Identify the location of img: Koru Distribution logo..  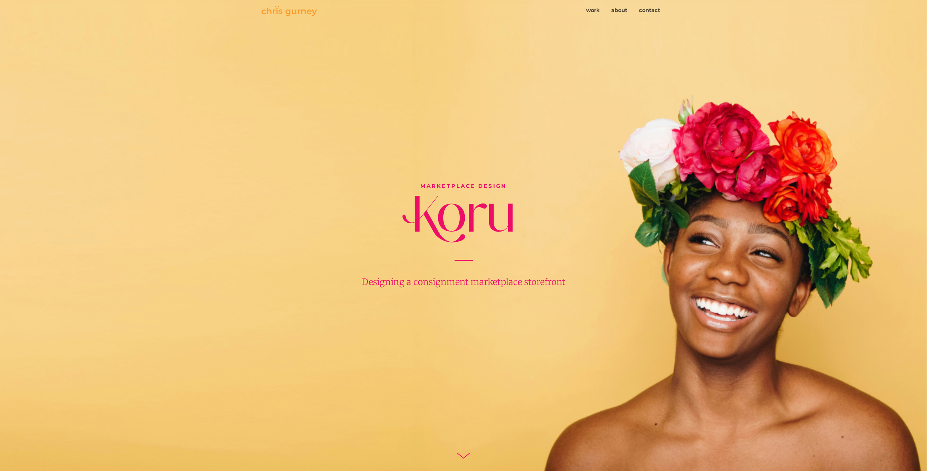
(458, 219).